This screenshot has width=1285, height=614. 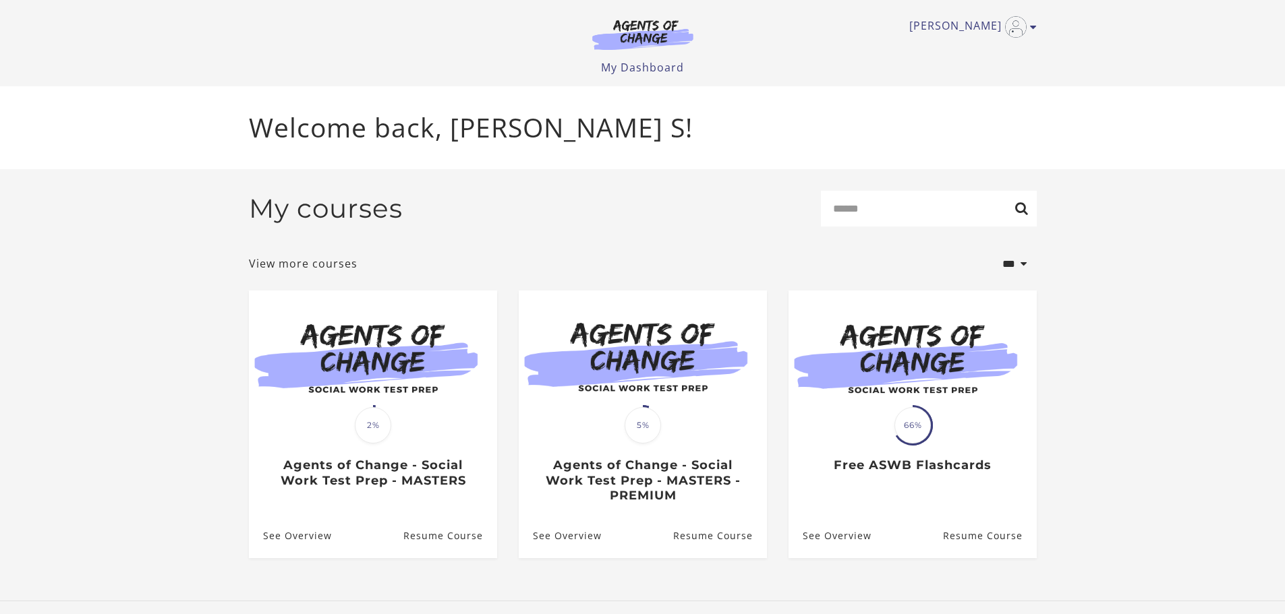 I want to click on span: 2%, so click(x=373, y=426).